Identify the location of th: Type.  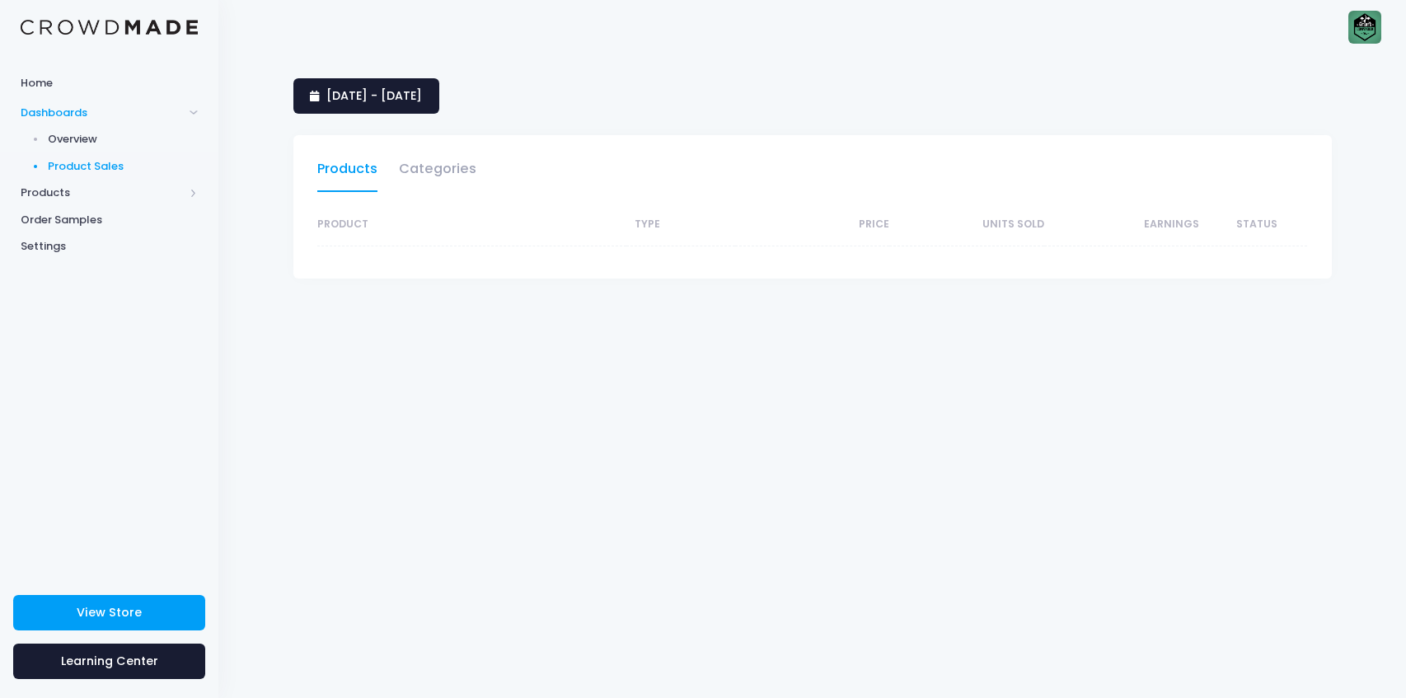
(680, 225).